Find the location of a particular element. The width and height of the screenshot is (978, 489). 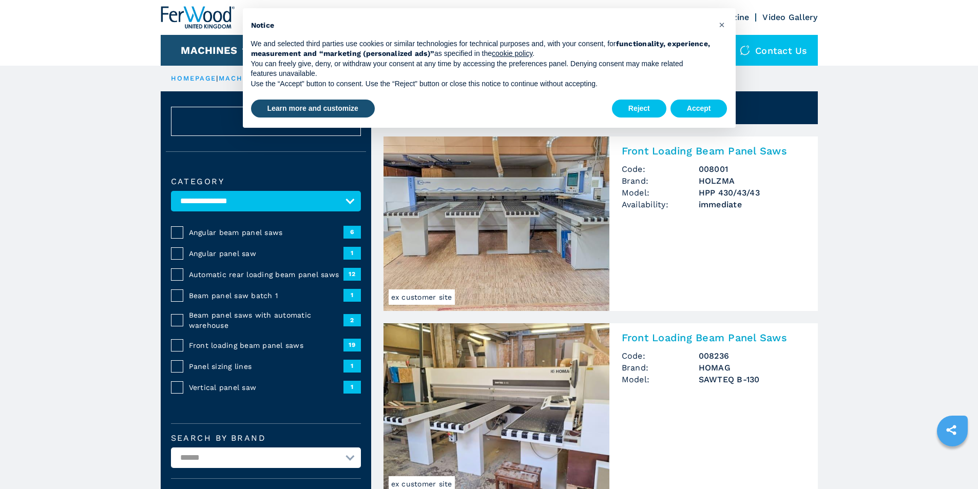

h3: HPP 430/43/43 is located at coordinates (752, 192).